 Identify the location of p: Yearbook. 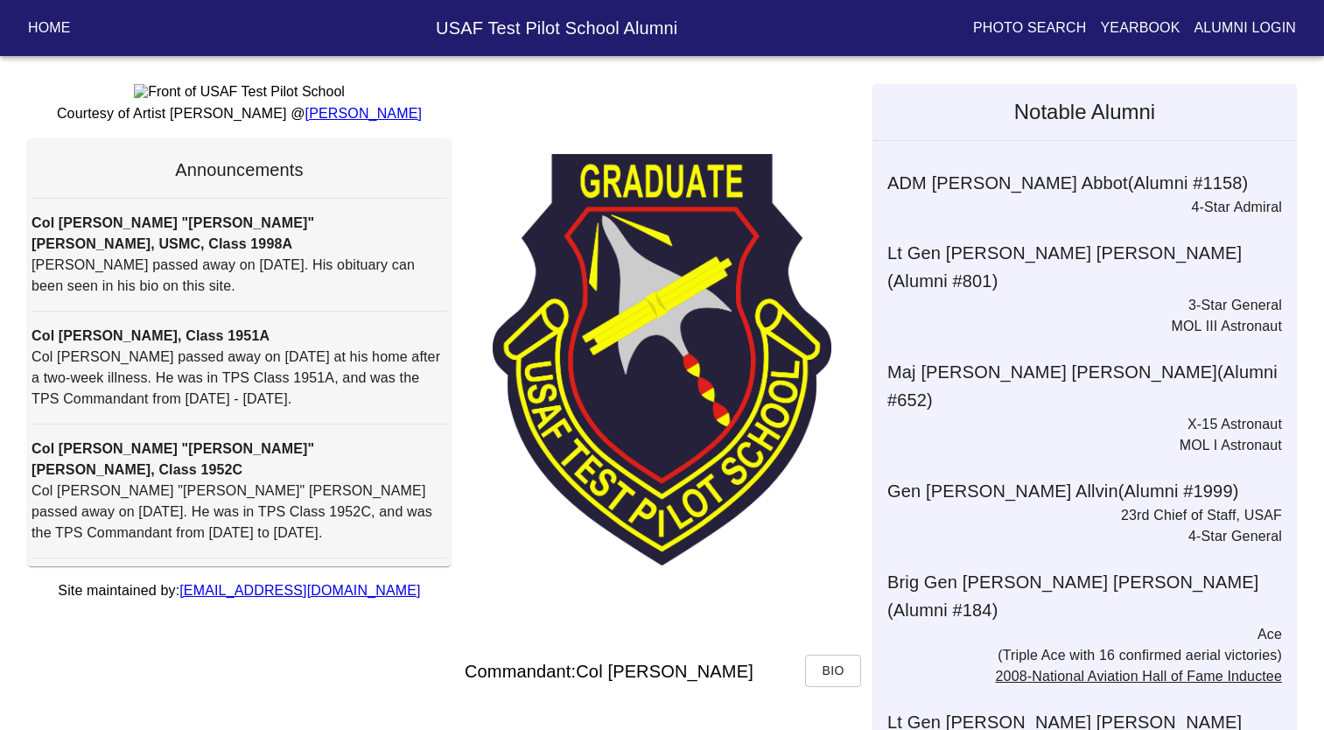
(1139, 28).